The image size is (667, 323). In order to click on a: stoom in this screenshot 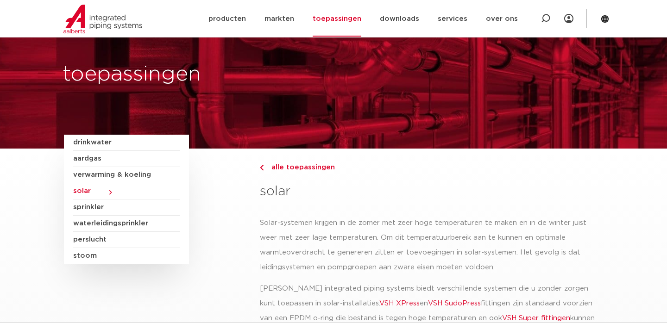, I will do `click(126, 256)`.